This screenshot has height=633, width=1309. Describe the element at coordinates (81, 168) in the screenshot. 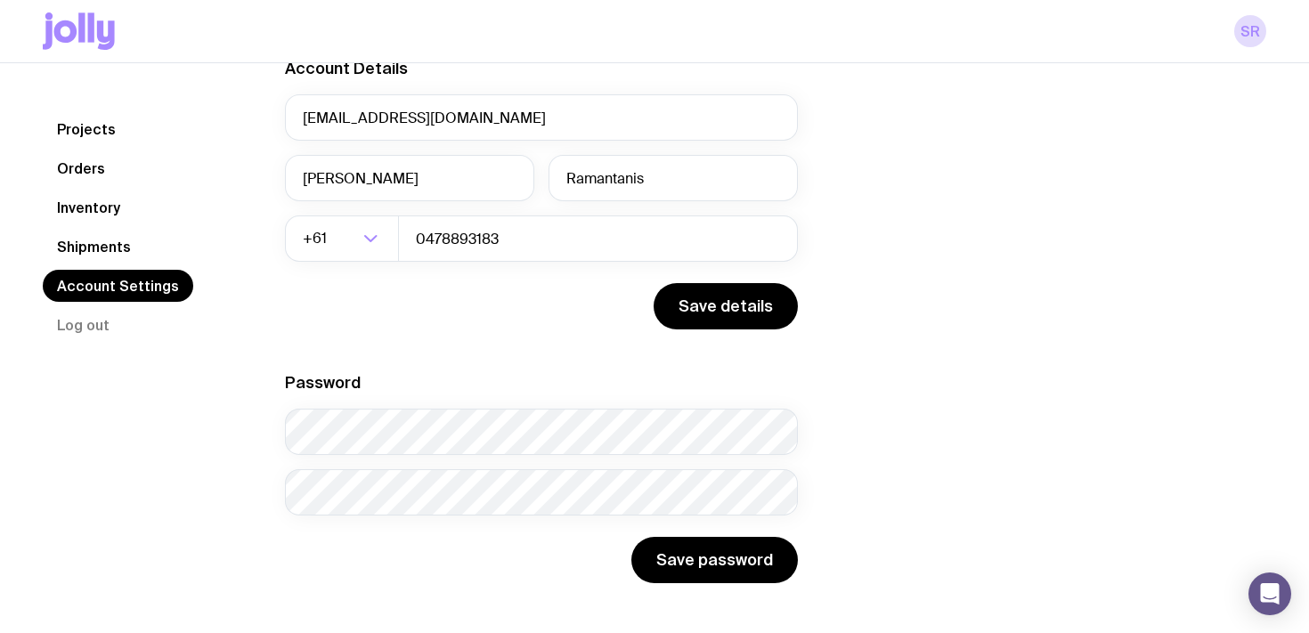

I see `a: Orders` at that location.